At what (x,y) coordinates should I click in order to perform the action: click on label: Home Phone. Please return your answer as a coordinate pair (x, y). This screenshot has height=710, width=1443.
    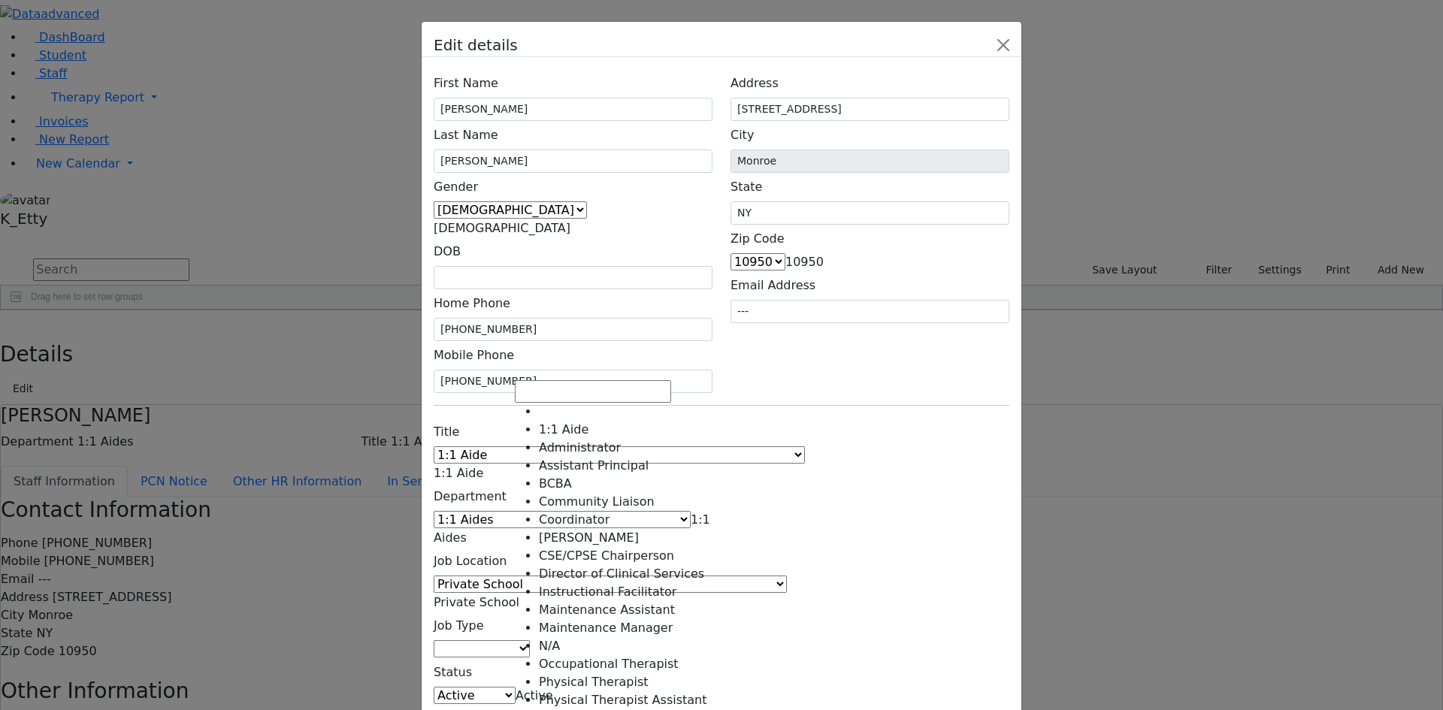
    Looking at the image, I should click on (472, 304).